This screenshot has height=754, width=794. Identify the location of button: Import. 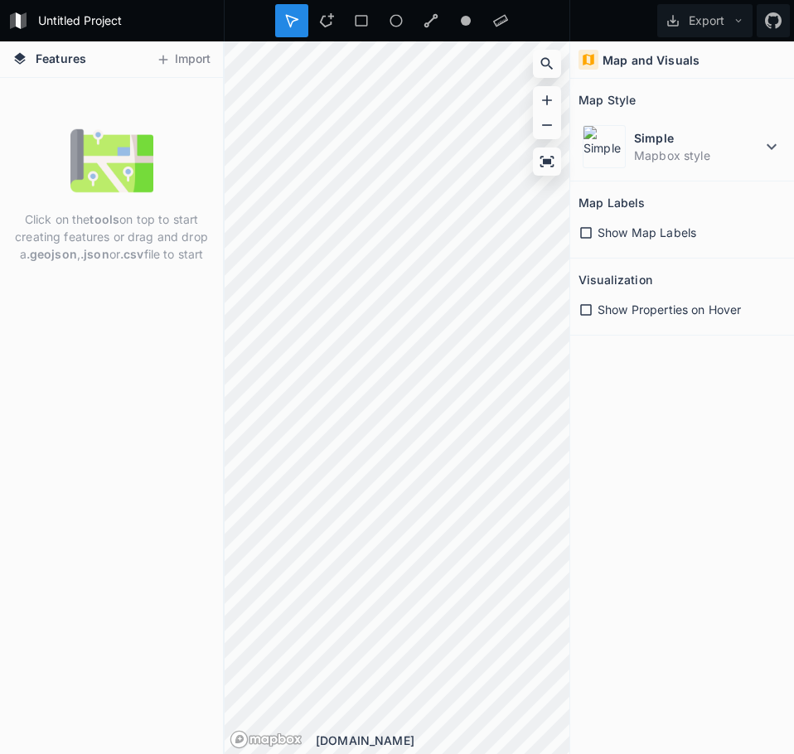
(183, 60).